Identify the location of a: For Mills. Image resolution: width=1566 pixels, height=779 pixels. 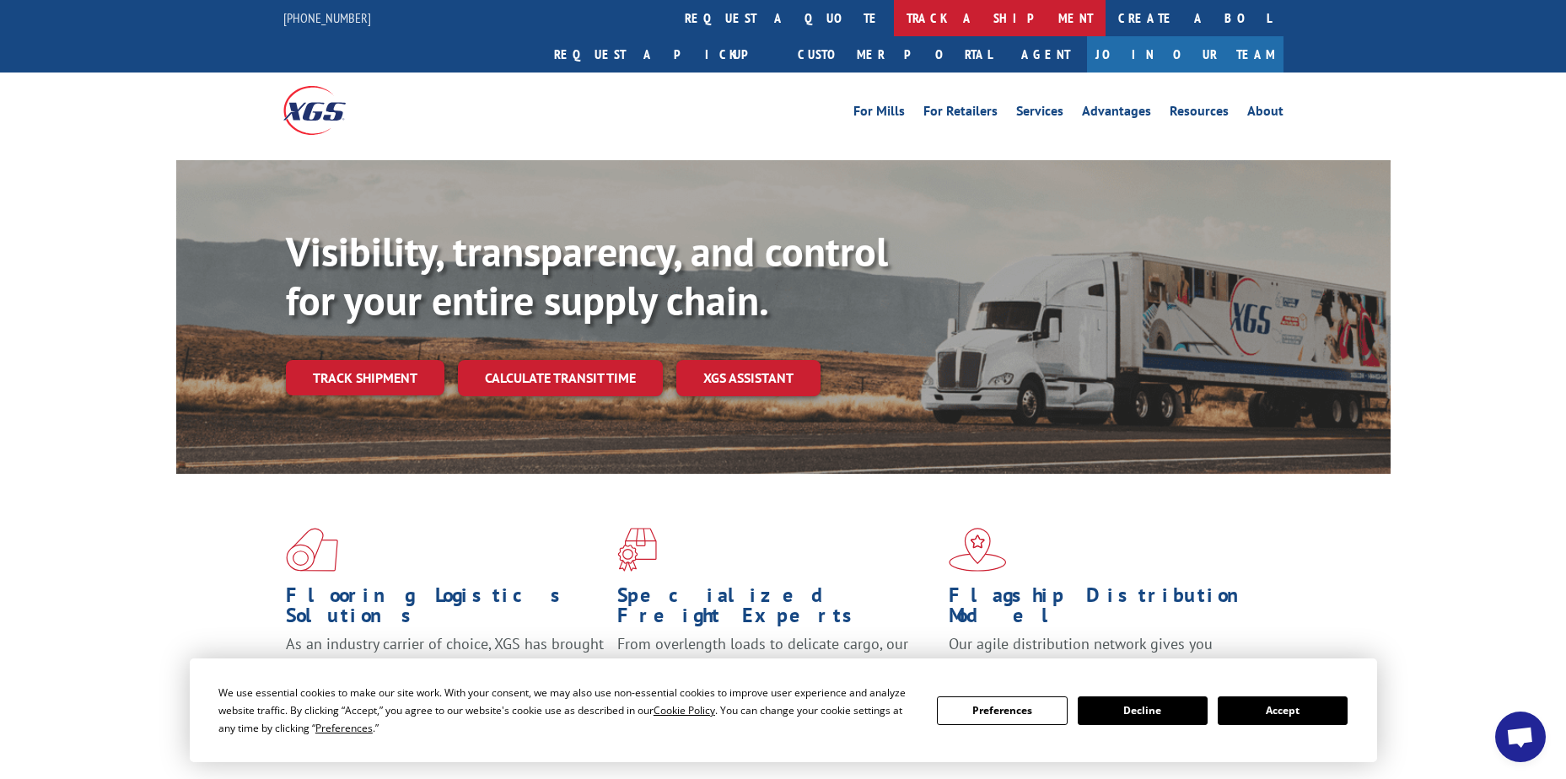
(879, 114).